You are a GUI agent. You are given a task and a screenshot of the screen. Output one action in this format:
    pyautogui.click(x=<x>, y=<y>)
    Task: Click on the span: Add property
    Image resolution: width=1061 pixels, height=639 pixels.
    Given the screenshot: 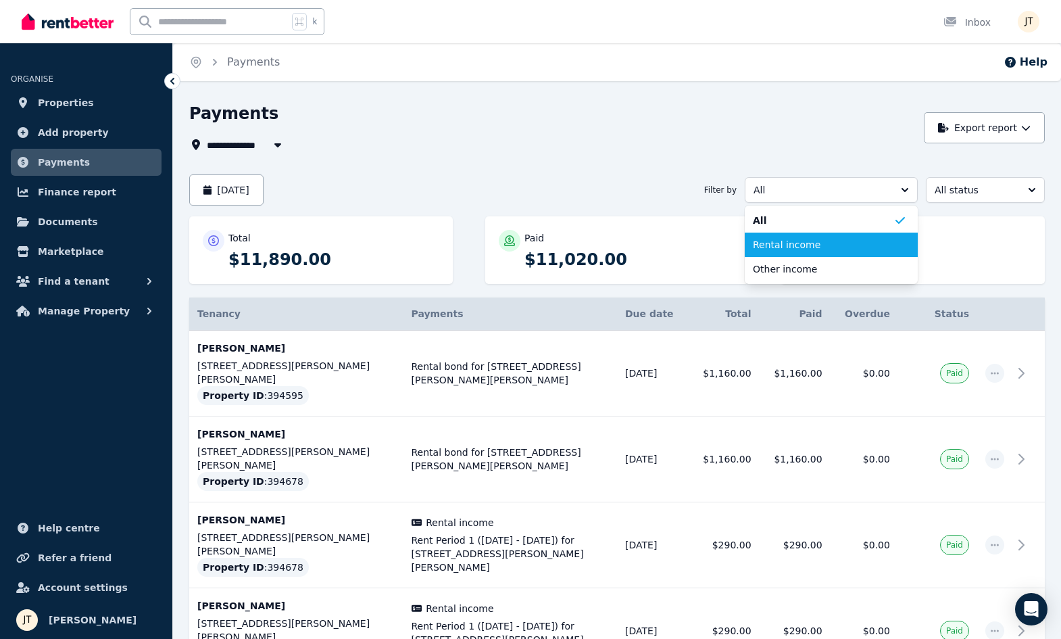 What is the action you would take?
    pyautogui.click(x=73, y=132)
    